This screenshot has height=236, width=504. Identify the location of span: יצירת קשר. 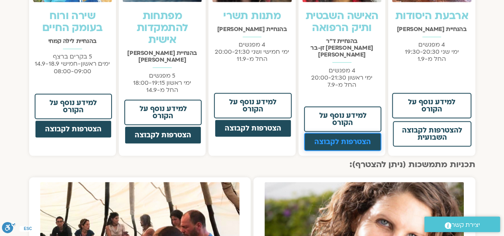
(465, 225).